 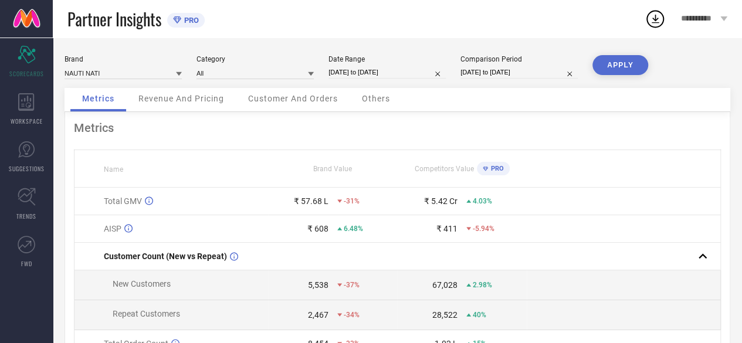 I want to click on span: SCORECARDS, so click(x=26, y=73).